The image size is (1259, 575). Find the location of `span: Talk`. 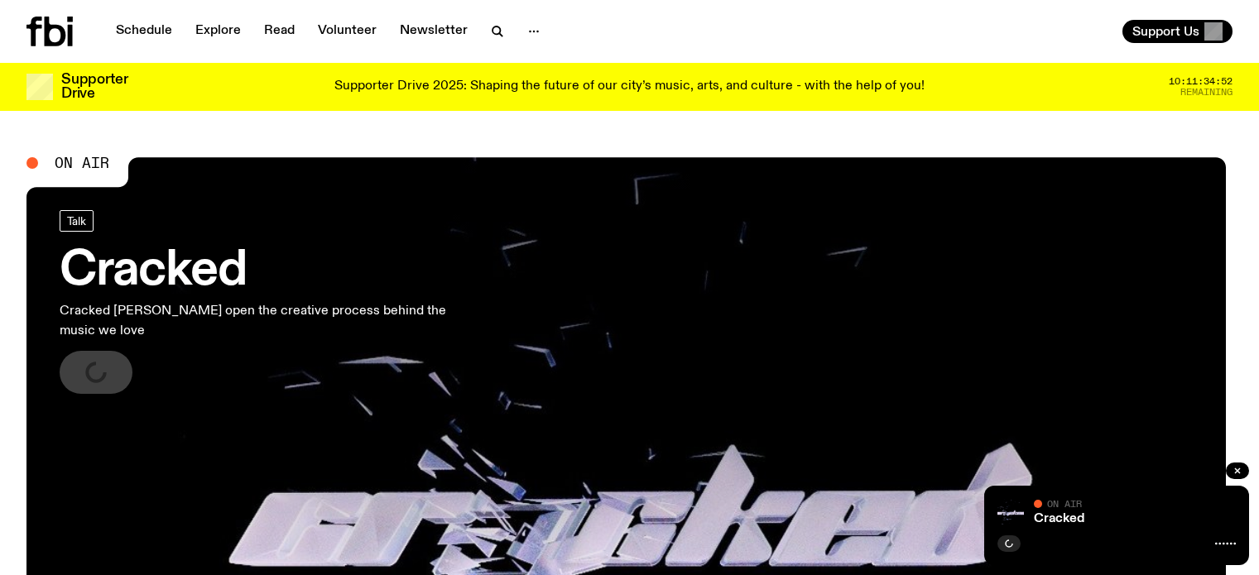

span: Talk is located at coordinates (76, 220).